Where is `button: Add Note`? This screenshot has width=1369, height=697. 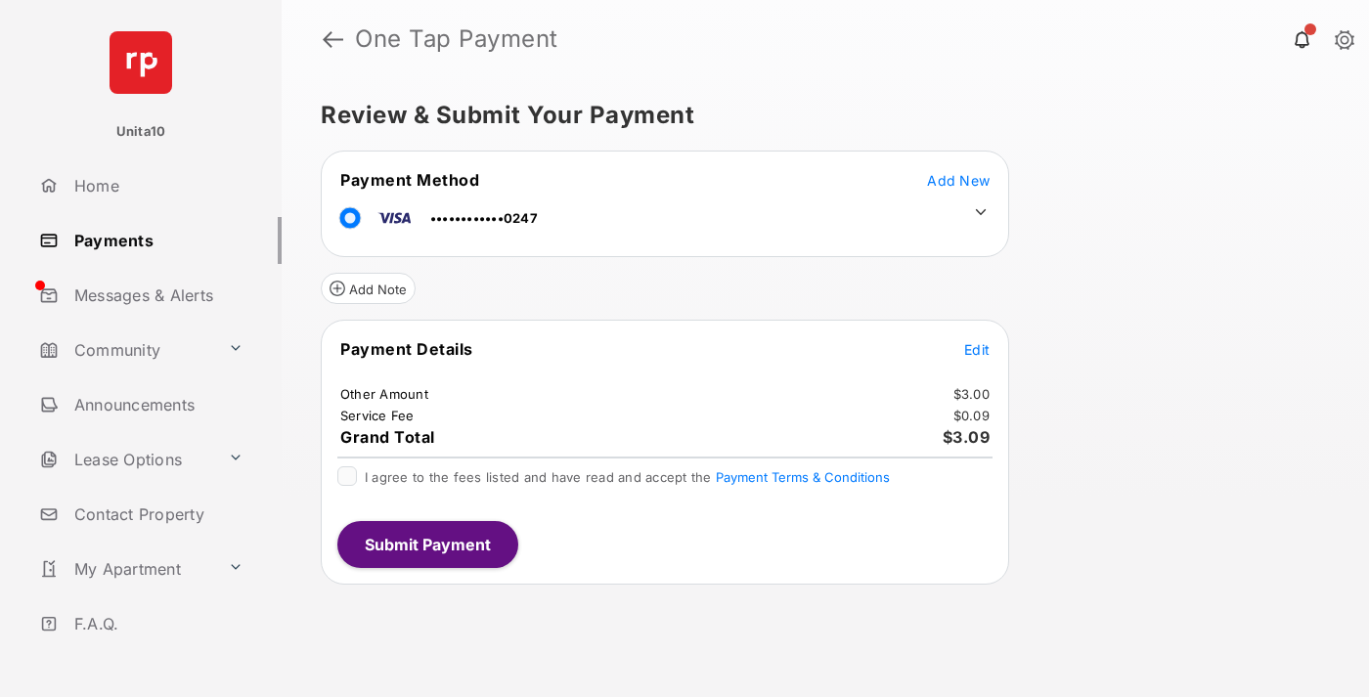 button: Add Note is located at coordinates (368, 288).